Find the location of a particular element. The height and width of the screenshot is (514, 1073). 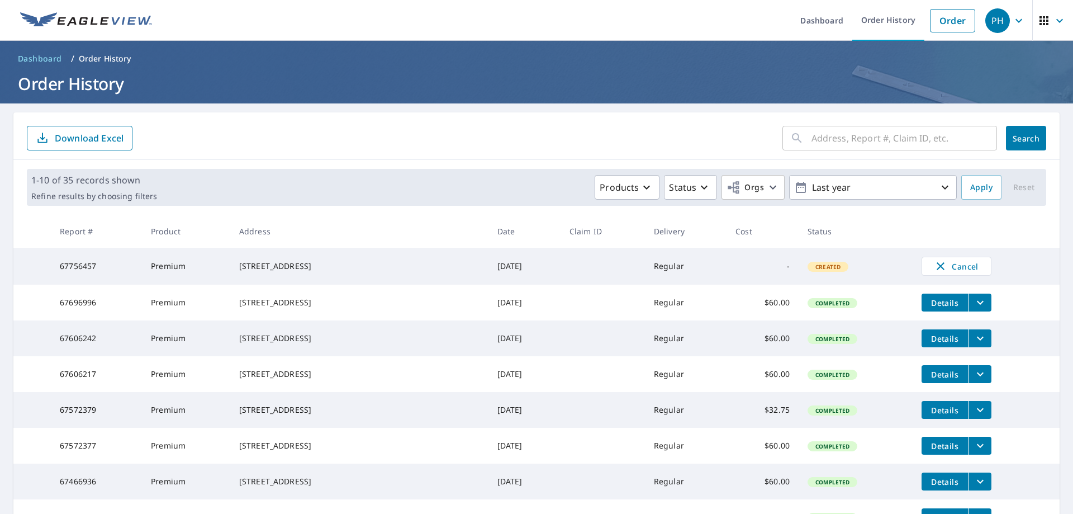

span: Created is located at coordinates (828, 267).